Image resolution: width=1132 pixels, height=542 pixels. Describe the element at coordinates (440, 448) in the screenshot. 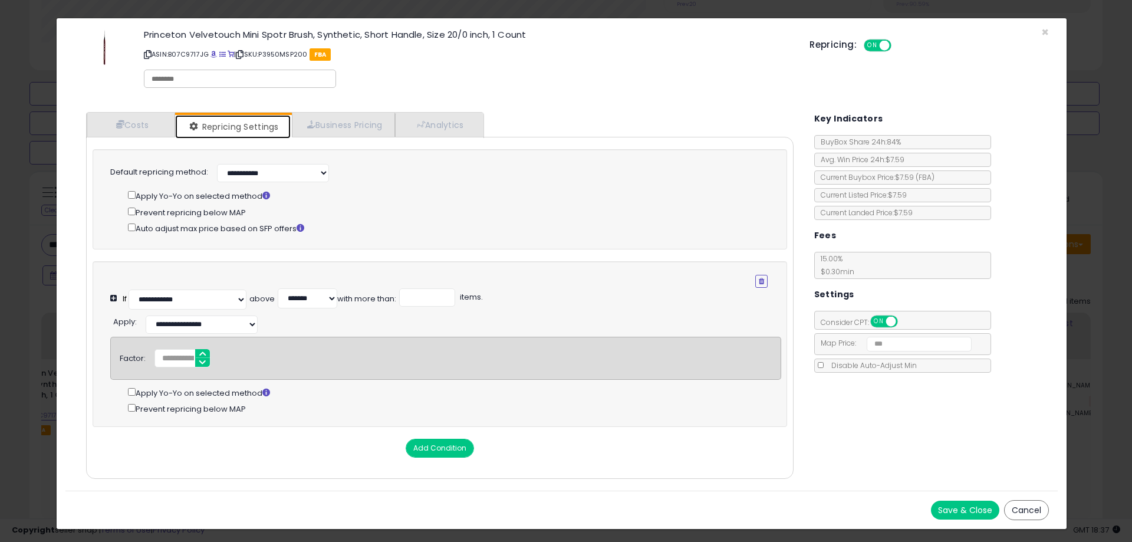

I see `button: Add Condition` at that location.